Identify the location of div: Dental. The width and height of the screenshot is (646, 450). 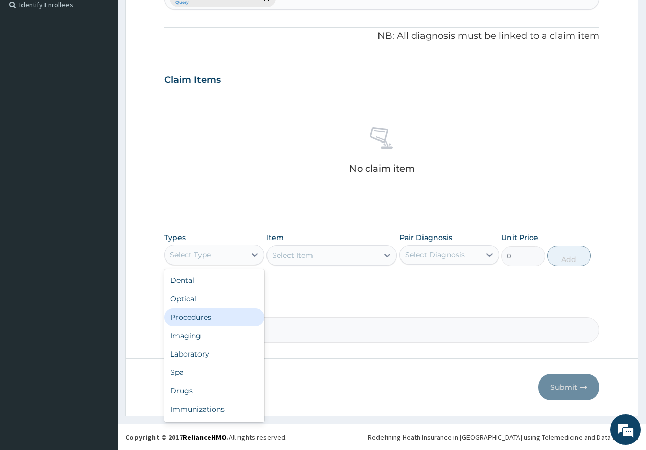
(214, 281).